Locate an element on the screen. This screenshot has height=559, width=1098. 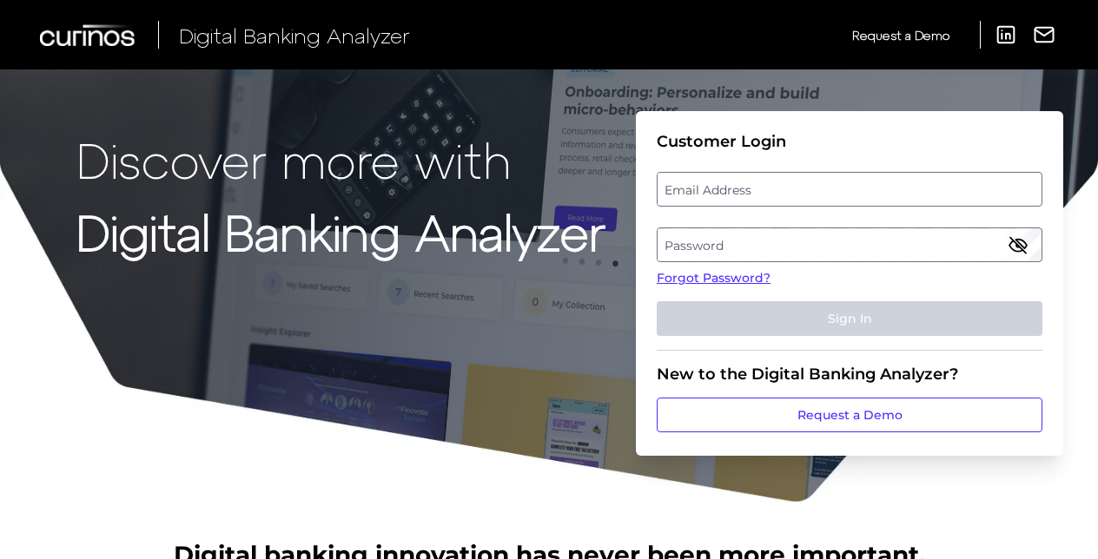
img: Curinos is located at coordinates (89, 35).